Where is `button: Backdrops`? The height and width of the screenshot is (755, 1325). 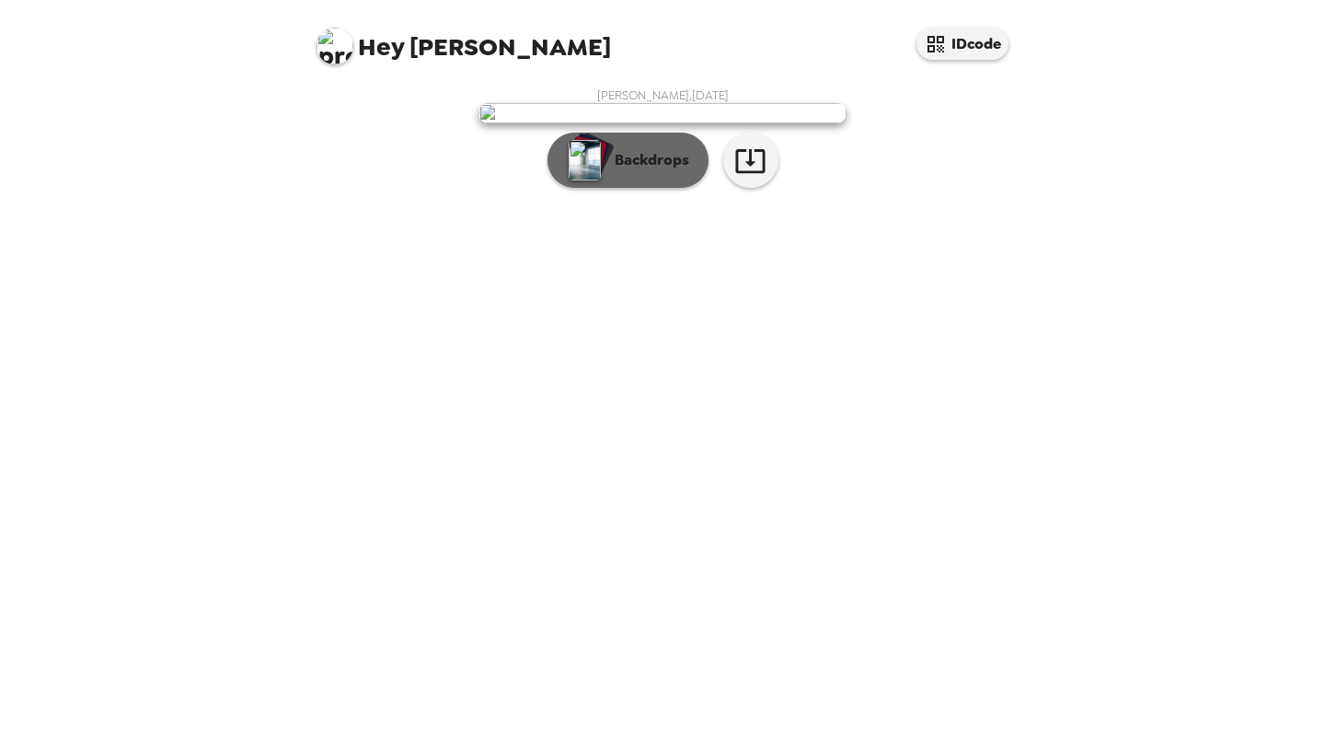 button: Backdrops is located at coordinates (628, 160).